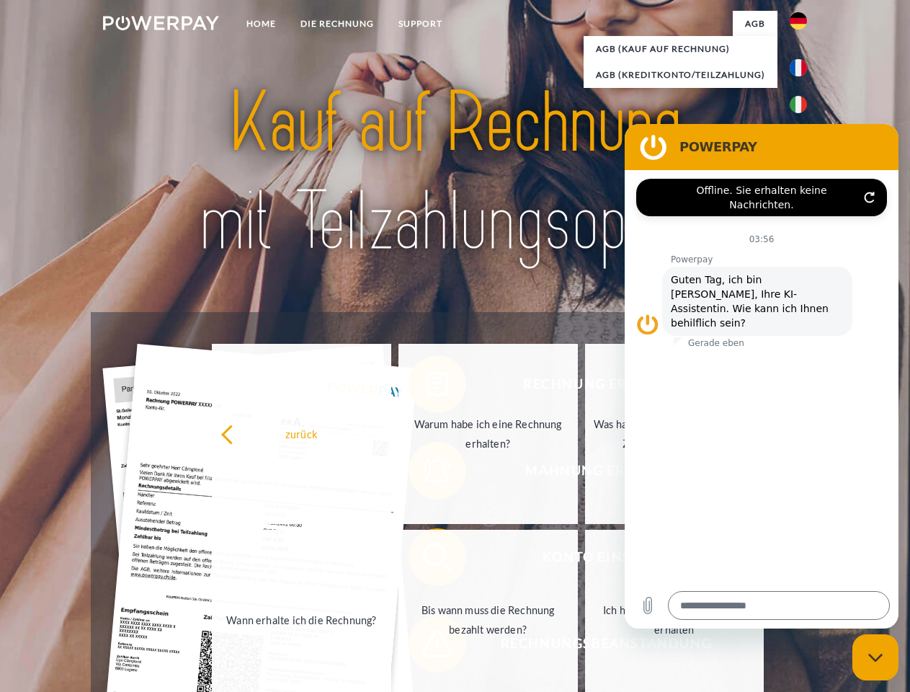 This screenshot has height=692, width=910. Describe the element at coordinates (799, 21) in the screenshot. I see `img: de` at that location.